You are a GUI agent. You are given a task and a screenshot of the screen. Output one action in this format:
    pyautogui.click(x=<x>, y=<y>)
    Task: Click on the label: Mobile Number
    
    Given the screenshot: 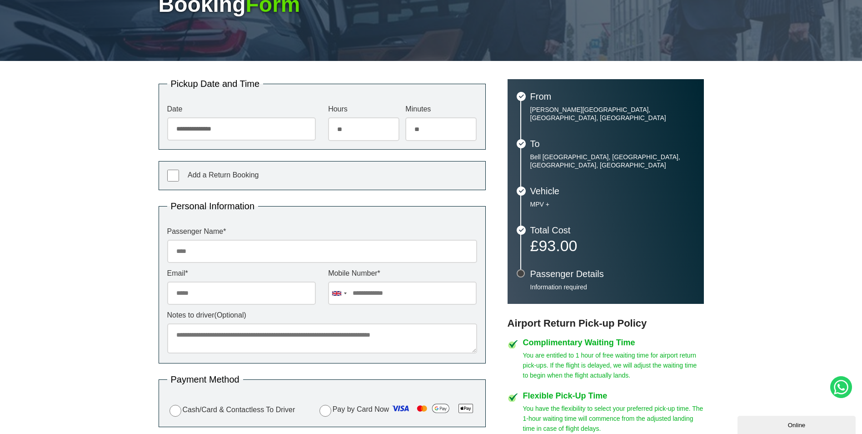 What is the action you would take?
    pyautogui.click(x=402, y=273)
    